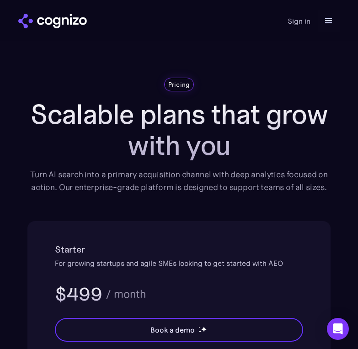 The width and height of the screenshot is (358, 349). I want to click on img: cognizo logo, so click(53, 21).